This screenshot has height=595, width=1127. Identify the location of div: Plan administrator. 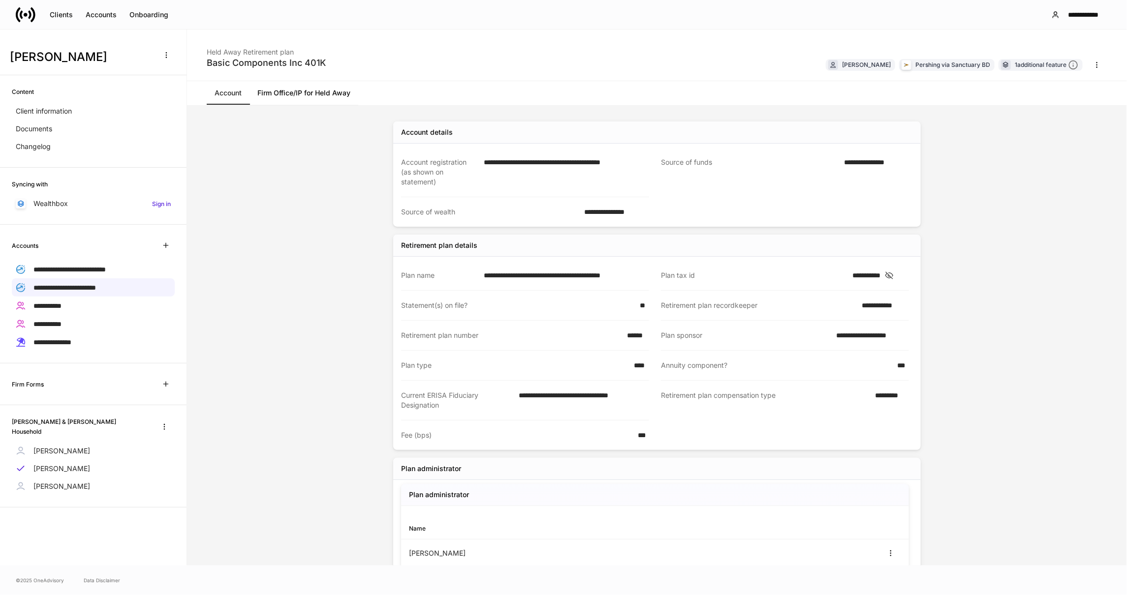
(431, 469).